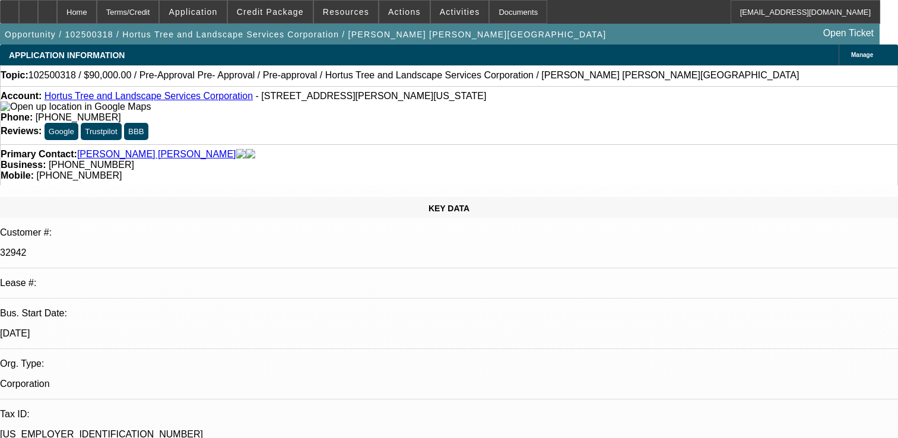  What do you see at coordinates (460, 12) in the screenshot?
I see `button: Activities` at bounding box center [460, 12].